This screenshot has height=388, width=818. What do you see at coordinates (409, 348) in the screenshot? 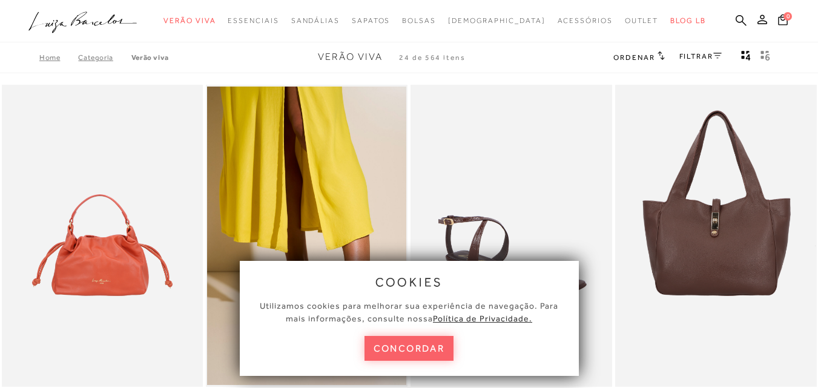
I see `button: concordar` at bounding box center [409, 348].